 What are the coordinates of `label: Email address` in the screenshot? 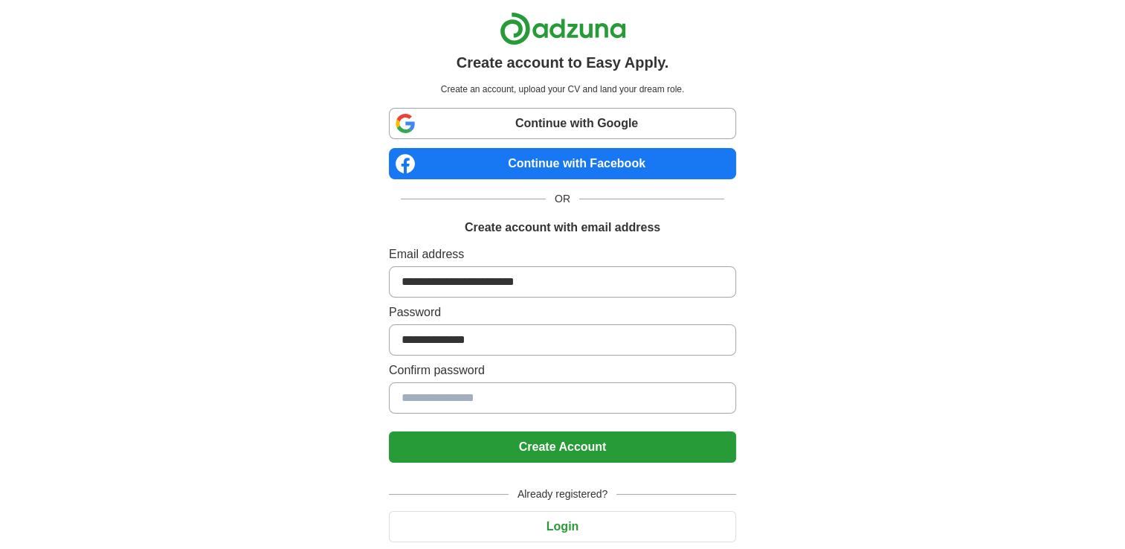 It's located at (562, 254).